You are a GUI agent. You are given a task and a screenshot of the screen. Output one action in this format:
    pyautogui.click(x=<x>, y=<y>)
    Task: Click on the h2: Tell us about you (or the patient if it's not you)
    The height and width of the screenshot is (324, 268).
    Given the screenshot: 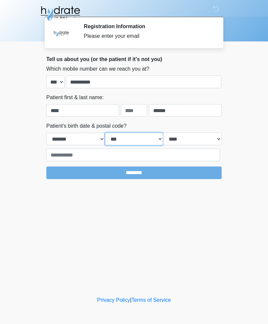 What is the action you would take?
    pyautogui.click(x=134, y=59)
    